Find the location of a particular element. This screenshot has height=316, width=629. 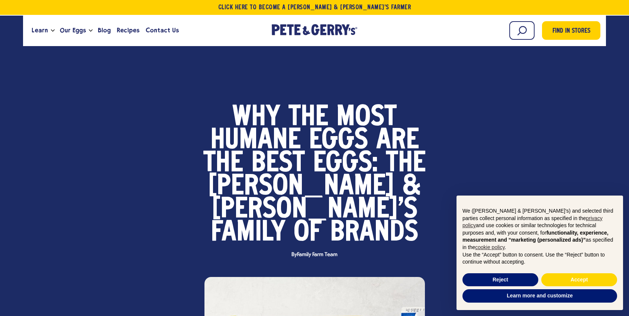

a: Our Eggs is located at coordinates (73, 30).